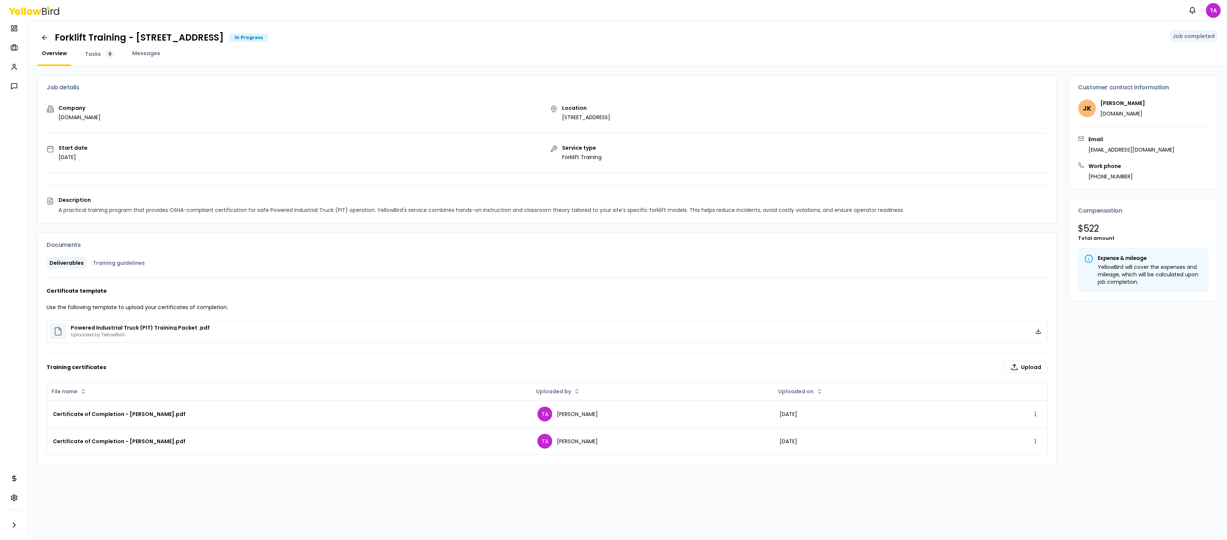 The width and height of the screenshot is (1227, 540). I want to click on span: Uploaded by, so click(553, 391).